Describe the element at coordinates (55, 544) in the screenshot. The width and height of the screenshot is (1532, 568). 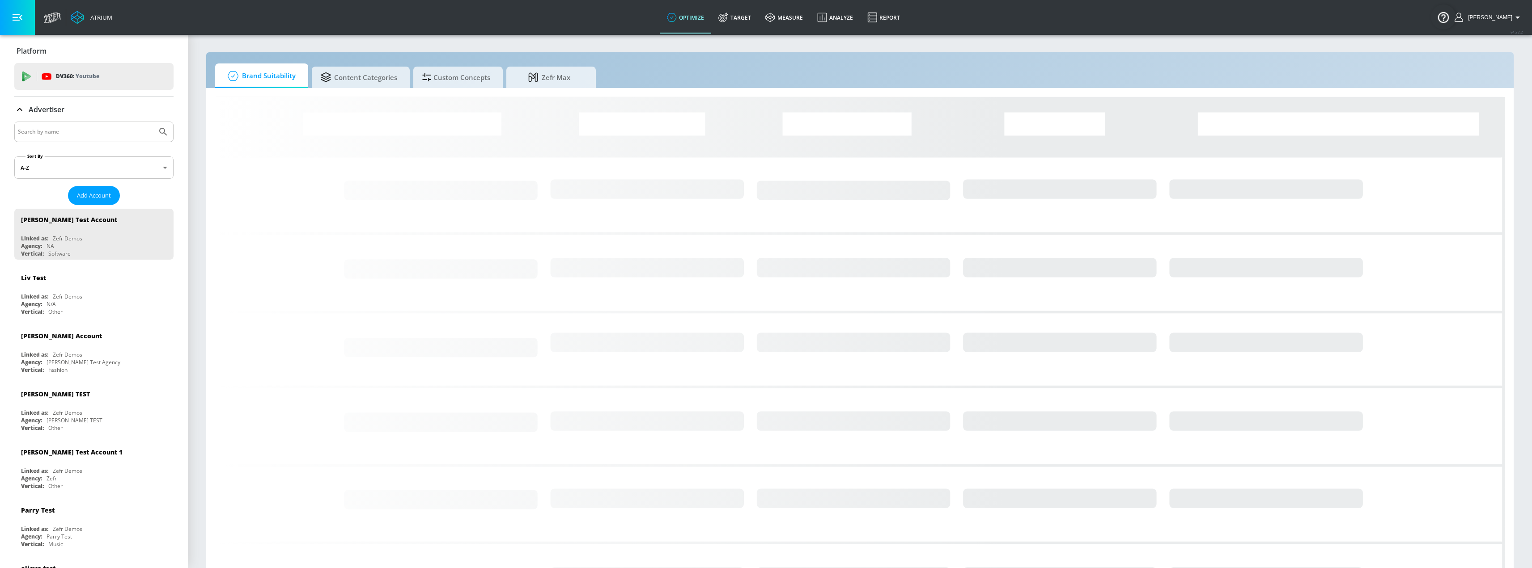
I see `div: Music` at that location.